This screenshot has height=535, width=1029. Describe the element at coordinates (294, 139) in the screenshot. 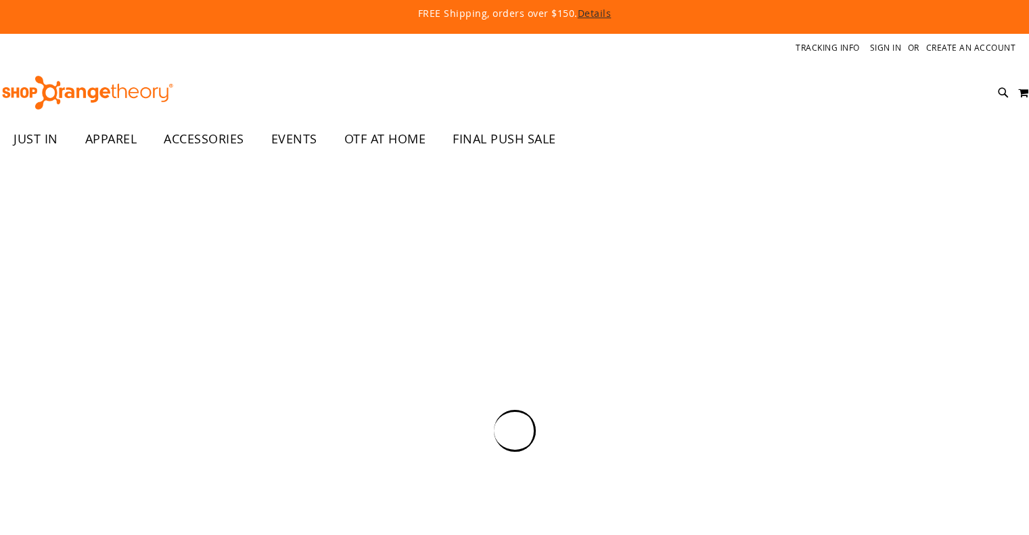

I see `a: EVENTS` at that location.